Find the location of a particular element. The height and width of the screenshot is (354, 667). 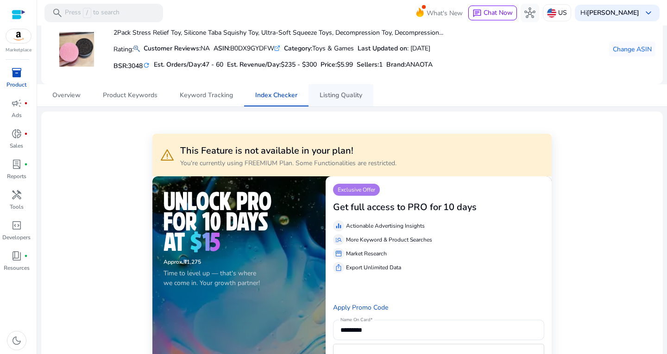

p: Sales is located at coordinates (16, 146).